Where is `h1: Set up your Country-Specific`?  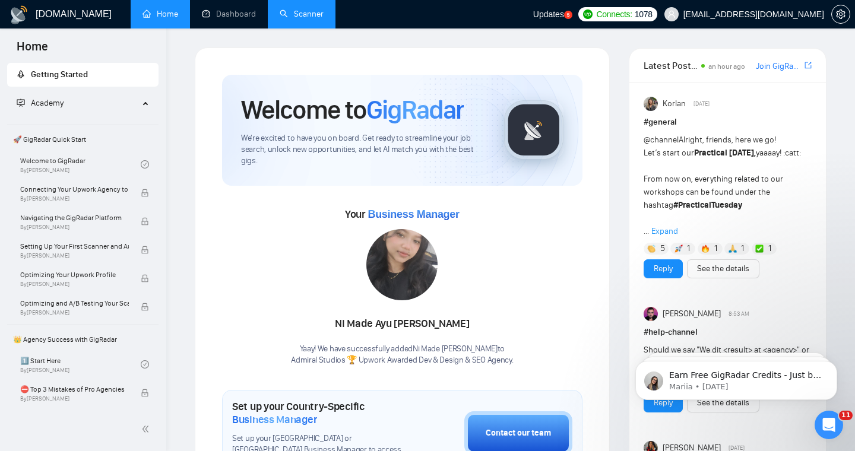 h1: Set up your Country-Specific is located at coordinates (318, 413).